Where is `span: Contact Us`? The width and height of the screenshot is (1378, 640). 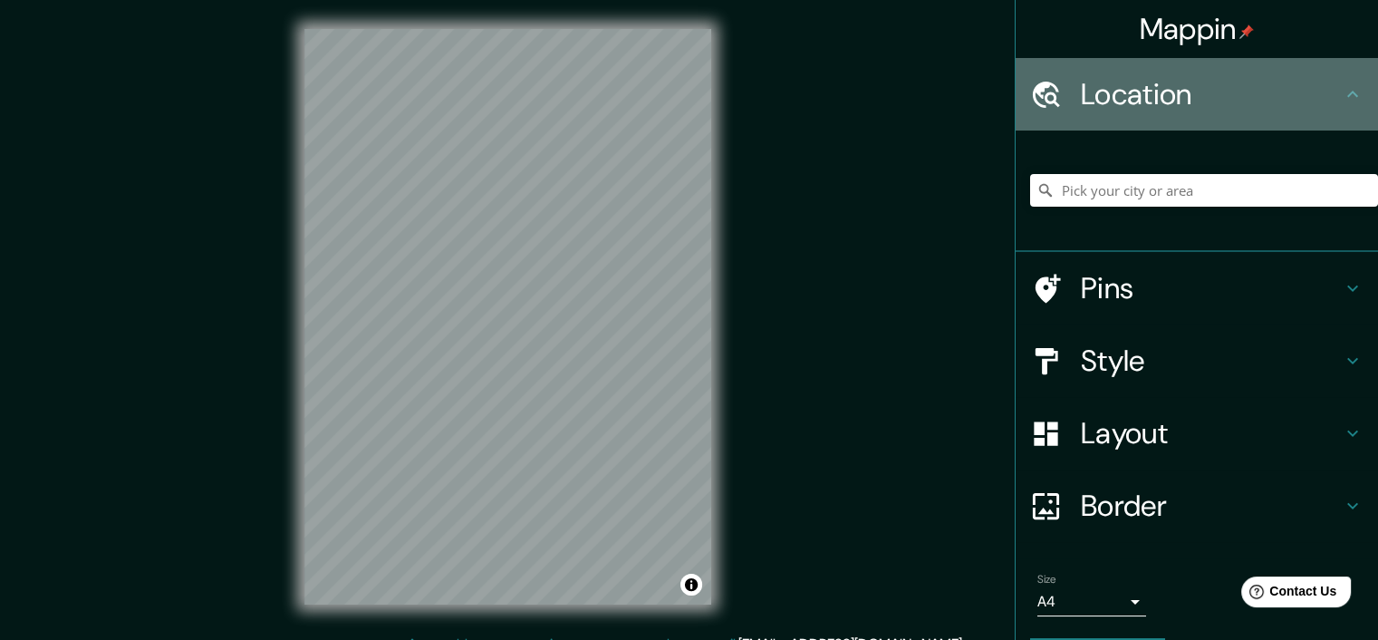
span: Contact Us is located at coordinates (86, 22).